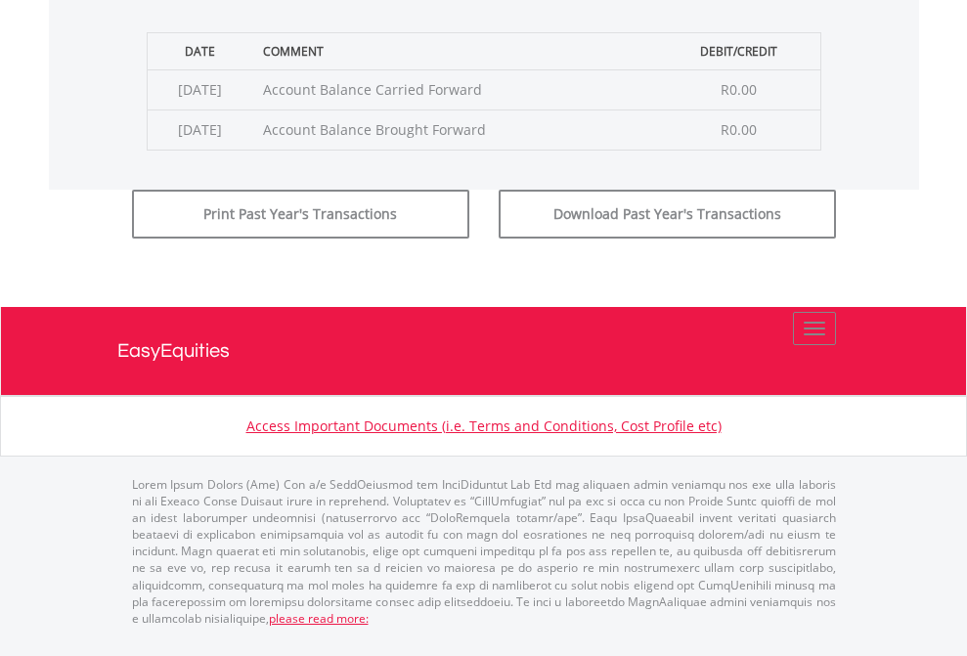  I want to click on a: EasyEquities, so click(484, 351).